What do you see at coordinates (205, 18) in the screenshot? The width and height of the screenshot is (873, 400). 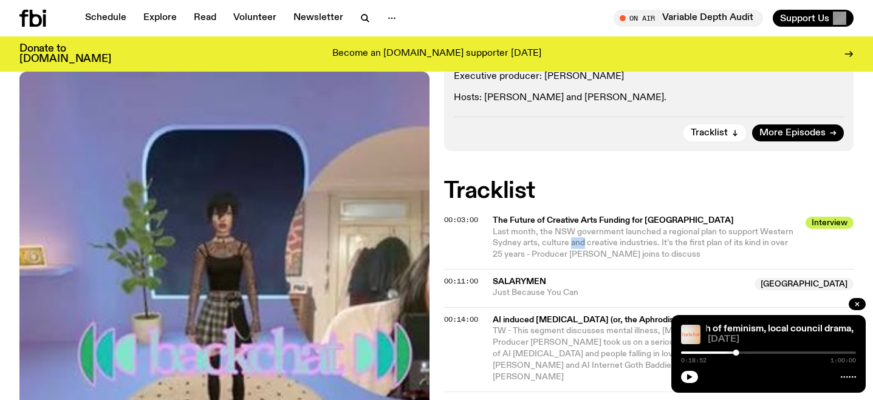 I see `a: Read` at bounding box center [205, 18].